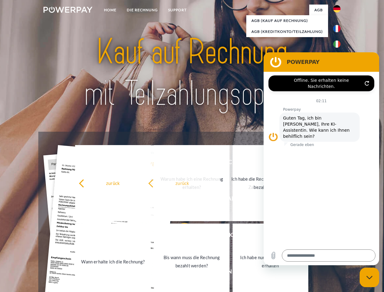  I want to click on a: AGB (Kauf auf Rechnung), so click(287, 21).